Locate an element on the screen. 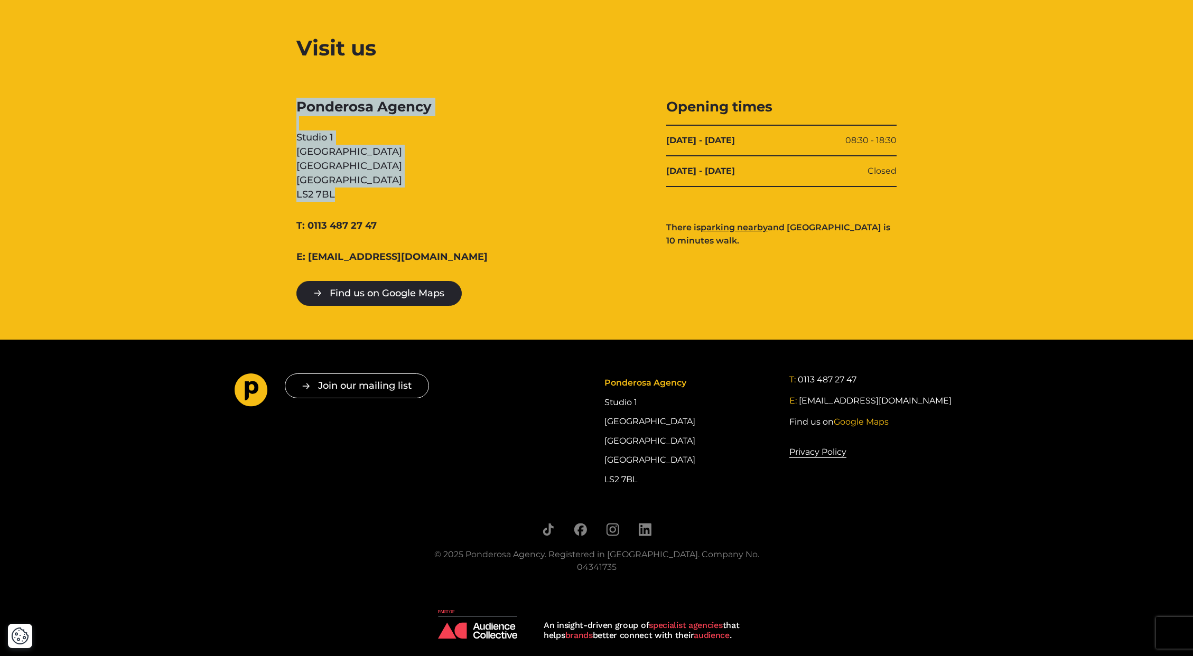 This screenshot has height=656, width=1193. button: Cookie Settings is located at coordinates (20, 636).